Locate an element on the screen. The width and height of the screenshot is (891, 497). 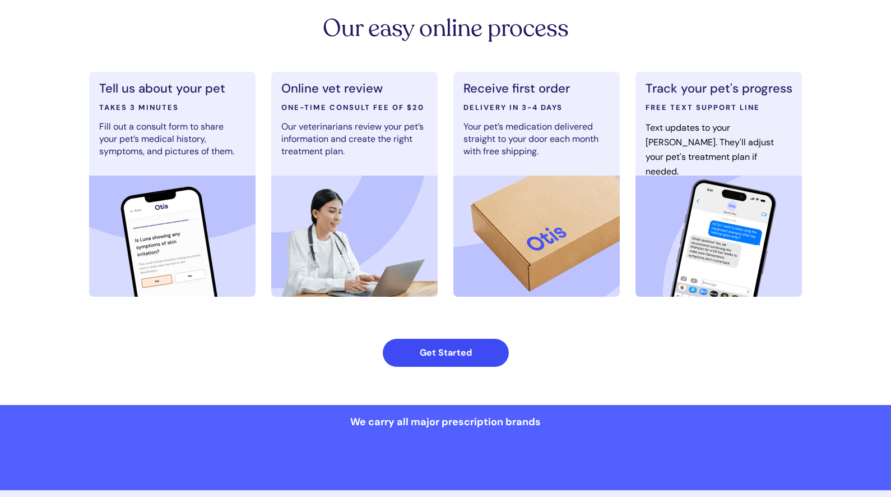
span: Online vet review is located at coordinates (332, 88).